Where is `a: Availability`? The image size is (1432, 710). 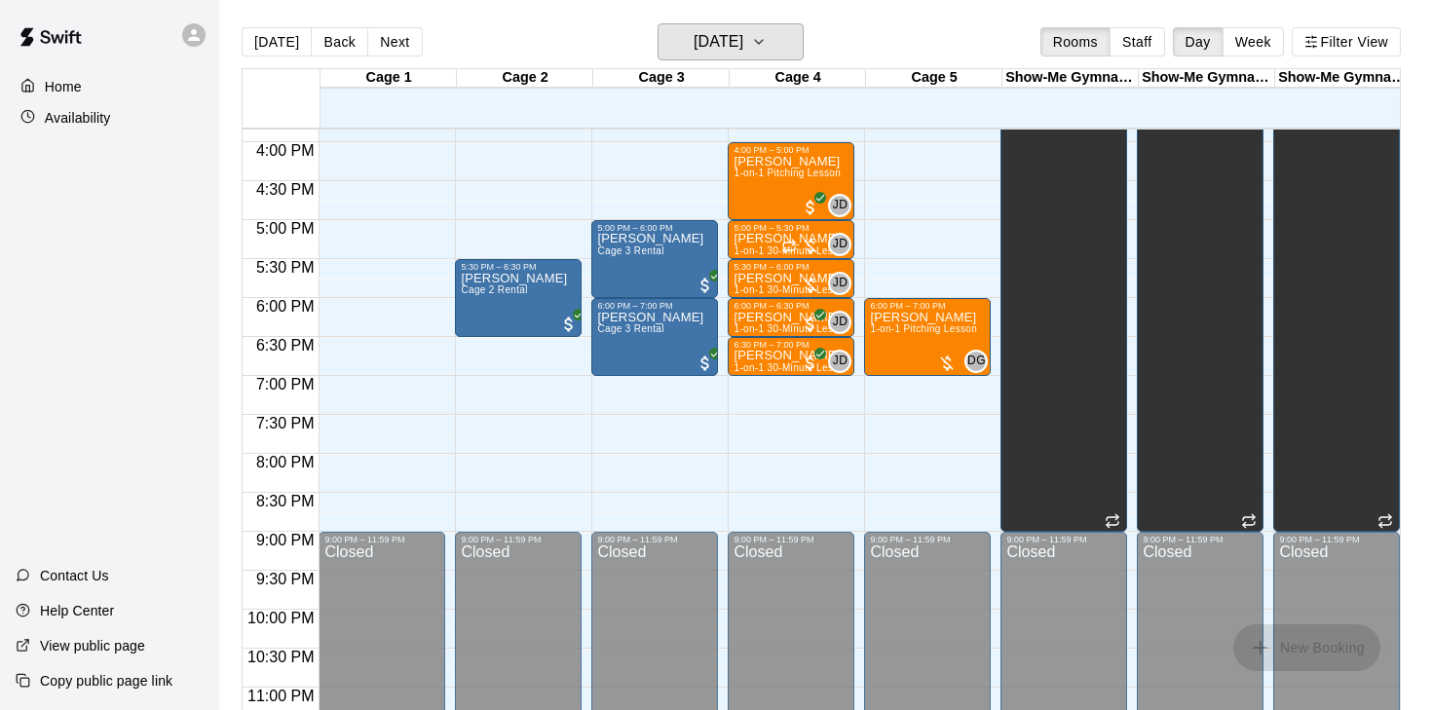 a: Availability is located at coordinates (109, 118).